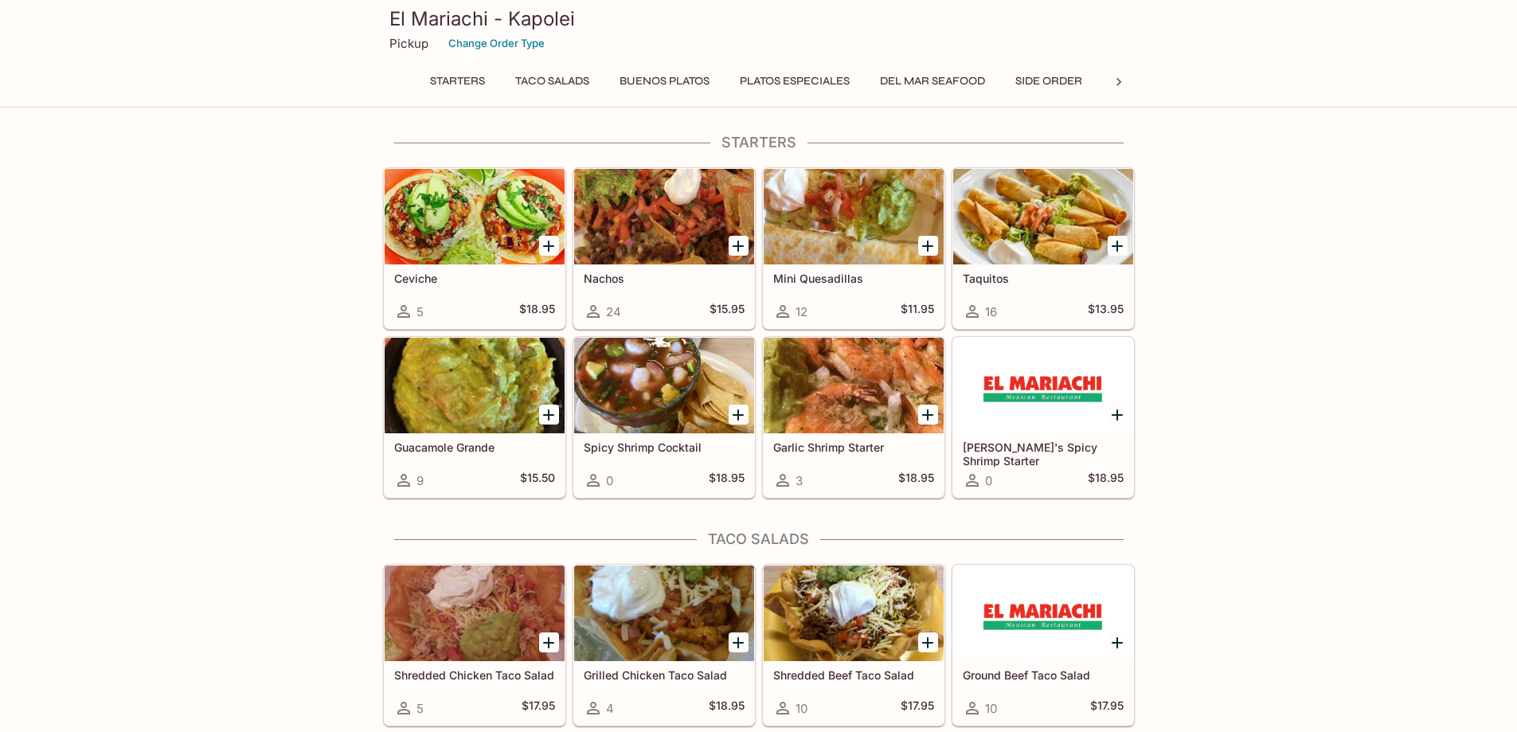  I want to click on button: Platos Especiales, so click(795, 81).